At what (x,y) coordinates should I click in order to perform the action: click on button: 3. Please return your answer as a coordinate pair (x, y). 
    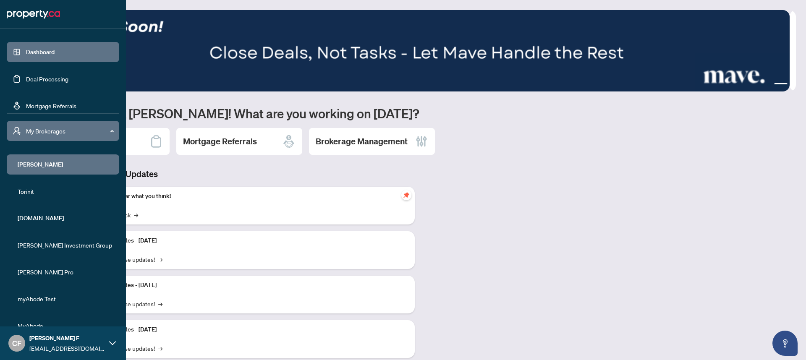
    Looking at the image, I should click on (781, 85).